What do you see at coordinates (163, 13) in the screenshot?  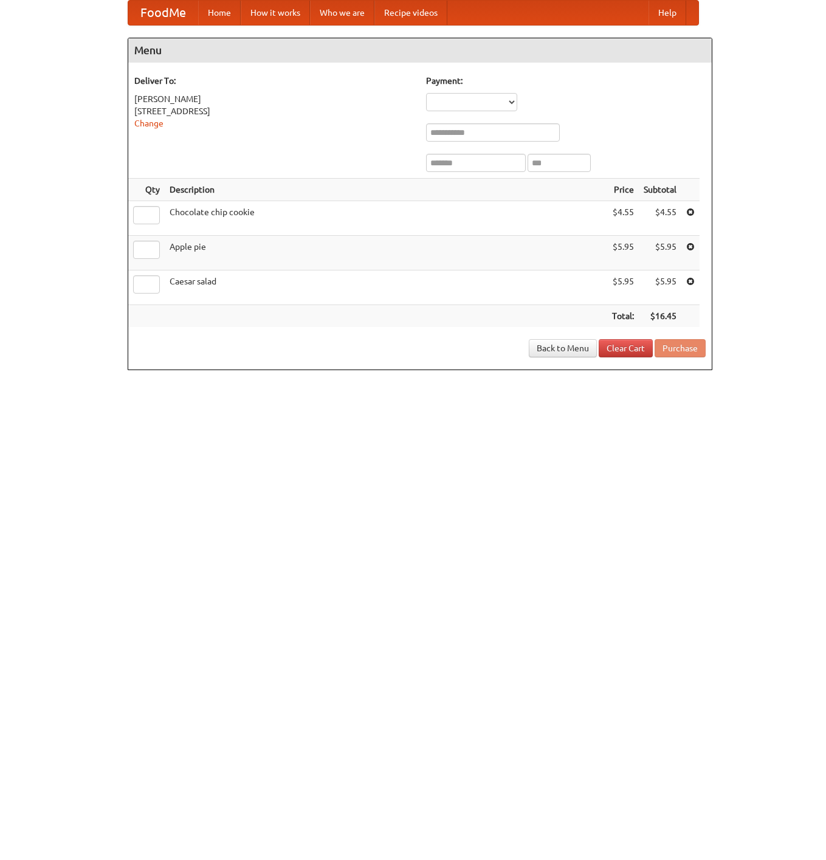 I see `a: FoodMe` at bounding box center [163, 13].